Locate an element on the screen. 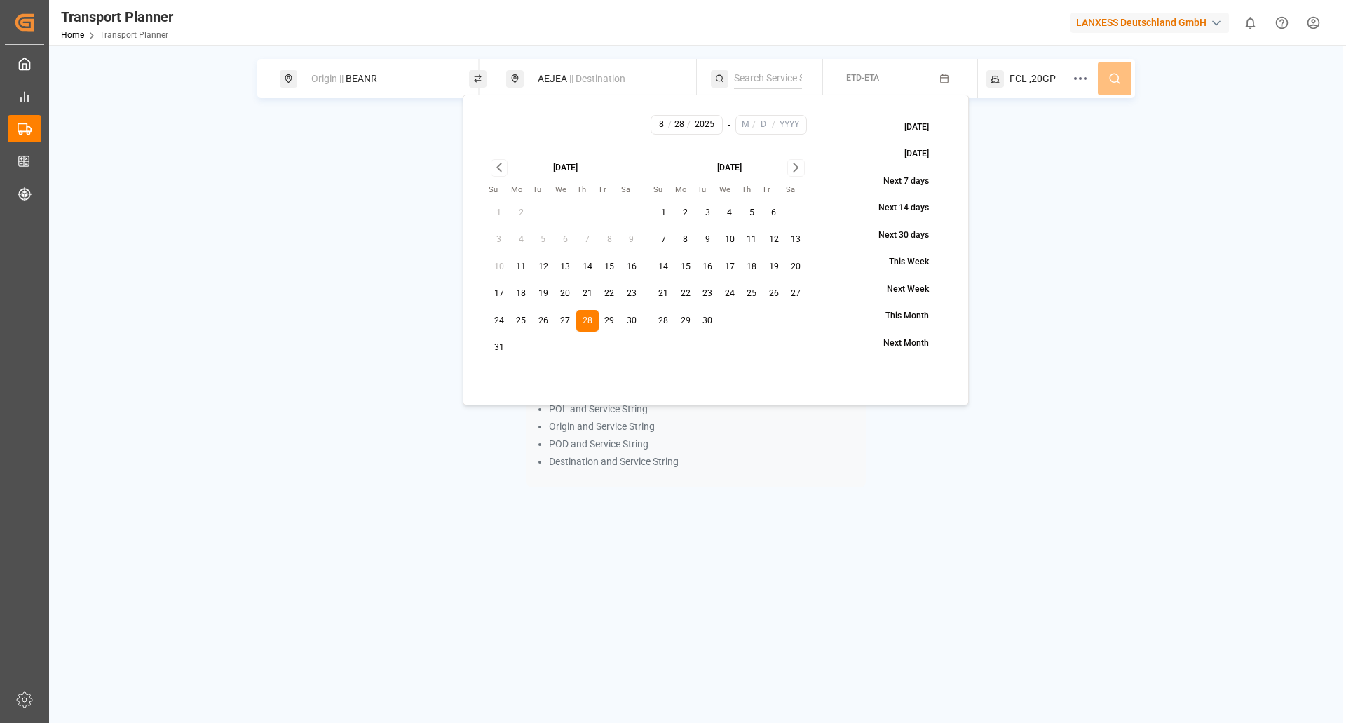 Image resolution: width=1346 pixels, height=723 pixels. input: YYYY is located at coordinates (789, 125).